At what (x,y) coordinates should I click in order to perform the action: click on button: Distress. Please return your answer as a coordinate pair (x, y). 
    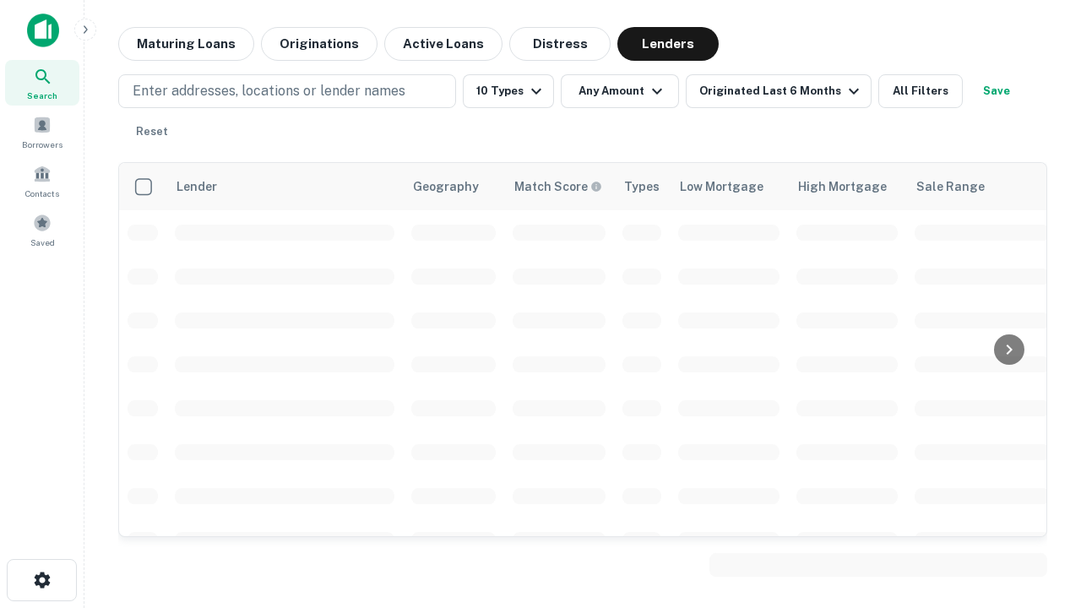
    Looking at the image, I should click on (560, 44).